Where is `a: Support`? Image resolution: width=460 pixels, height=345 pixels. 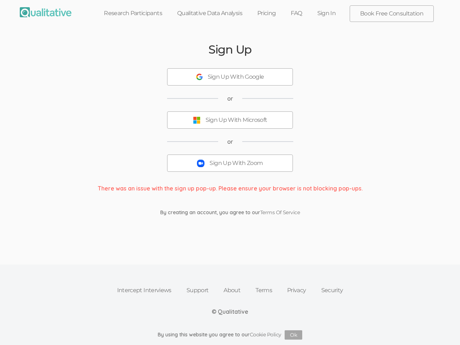
a: Support is located at coordinates (198, 291).